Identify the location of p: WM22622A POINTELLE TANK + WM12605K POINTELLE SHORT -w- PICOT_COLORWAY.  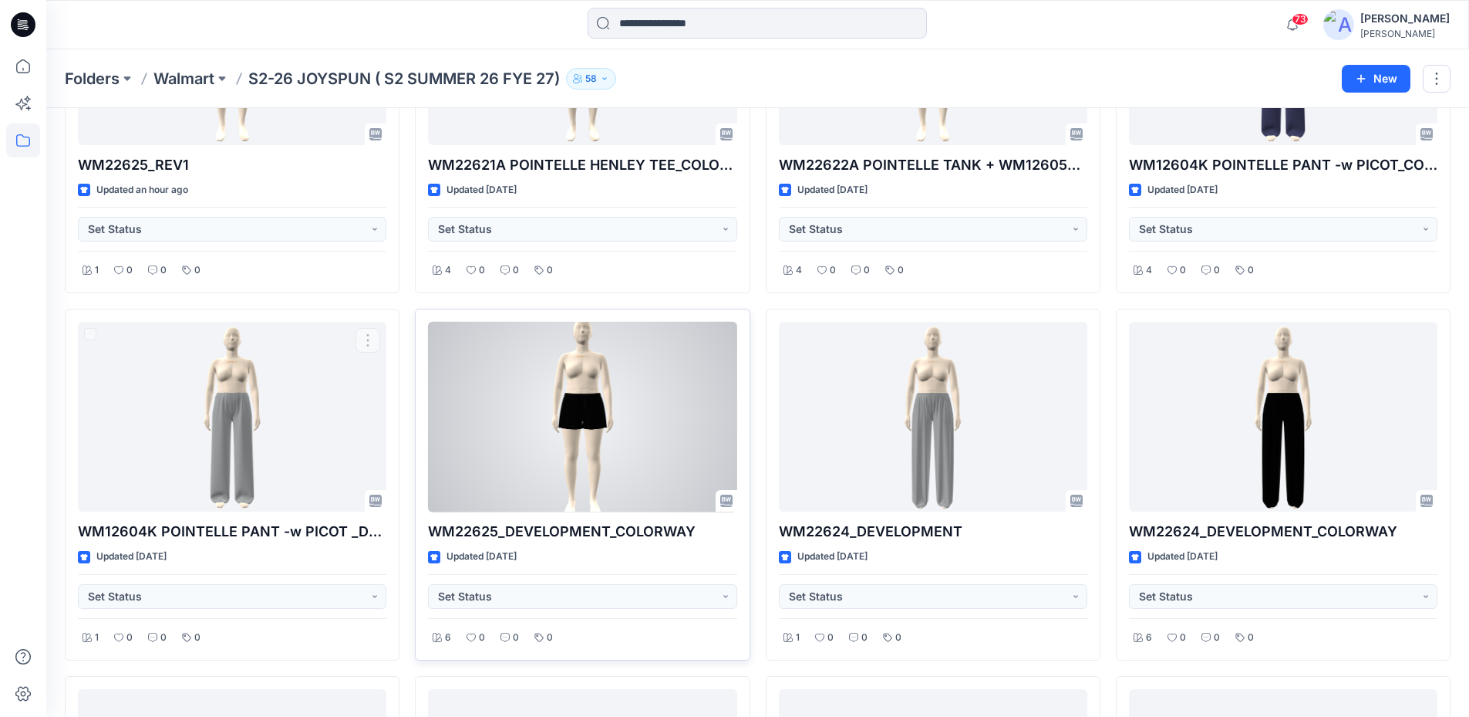
(933, 165).